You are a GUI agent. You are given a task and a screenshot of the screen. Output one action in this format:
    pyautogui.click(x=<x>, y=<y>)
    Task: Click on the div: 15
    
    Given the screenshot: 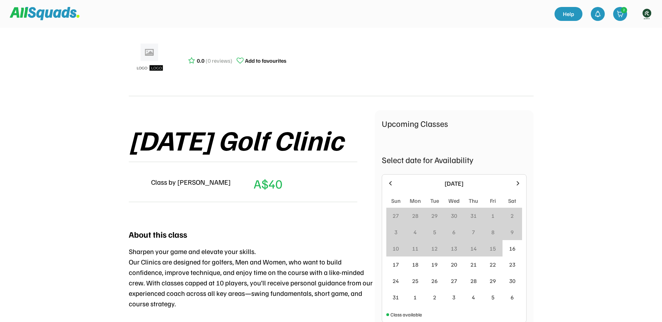 What is the action you would take?
    pyautogui.click(x=493, y=249)
    